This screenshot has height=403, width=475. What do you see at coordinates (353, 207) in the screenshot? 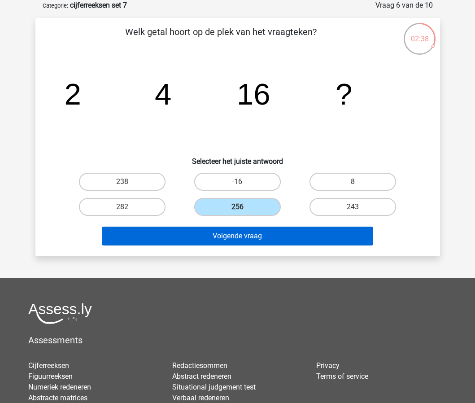
I see `label: 243` at bounding box center [353, 207].